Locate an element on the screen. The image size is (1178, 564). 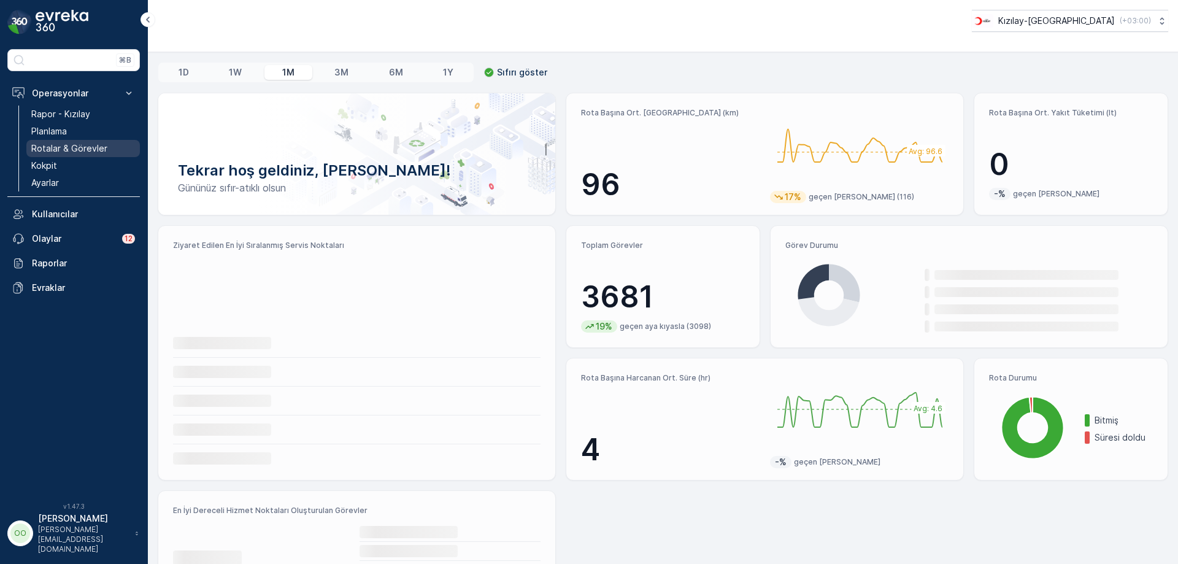
a: Rotalar & Görevler is located at coordinates (83, 148).